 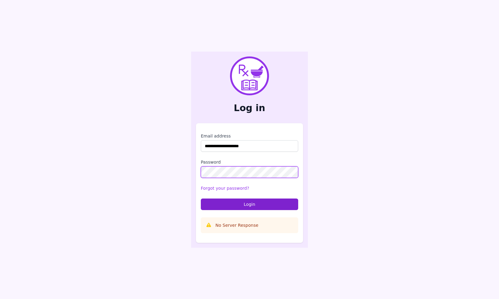 What do you see at coordinates (249, 136) in the screenshot?
I see `label: Email address` at bounding box center [249, 136].